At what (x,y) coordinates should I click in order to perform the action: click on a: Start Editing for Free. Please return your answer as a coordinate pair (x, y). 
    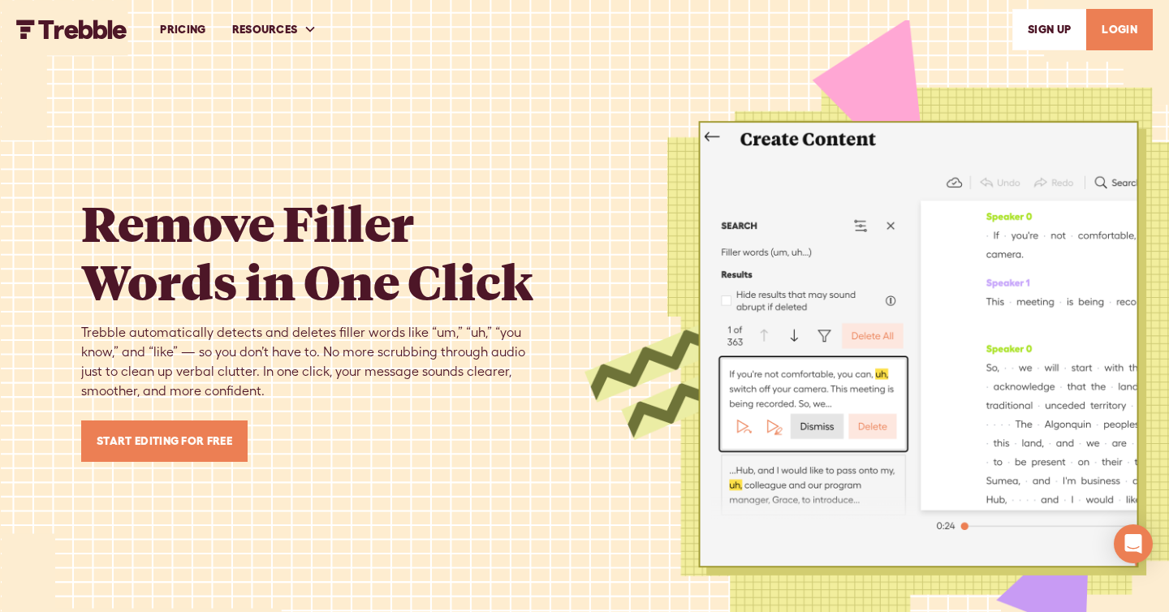
    Looking at the image, I should click on (164, 441).